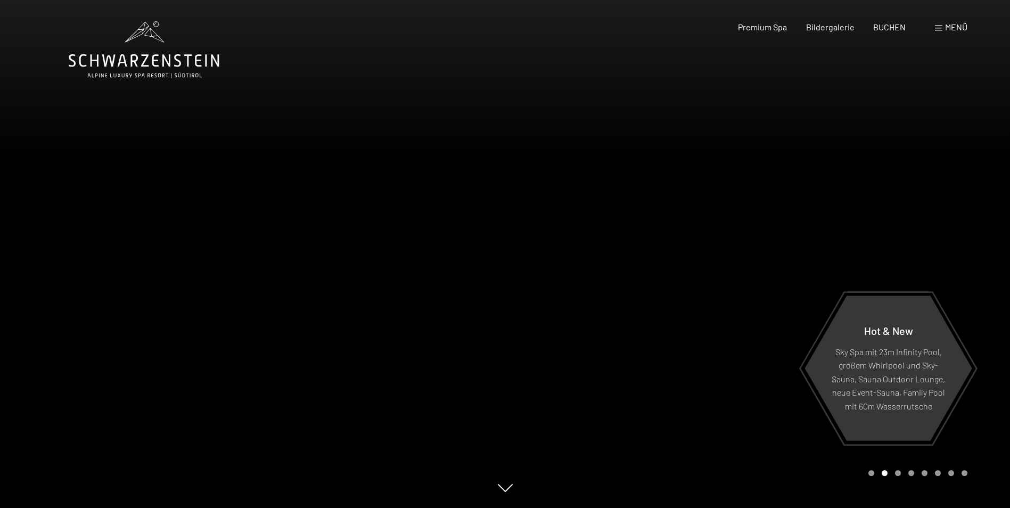 Image resolution: width=1010 pixels, height=508 pixels. What do you see at coordinates (884, 473) in the screenshot?
I see `div: Carousel Page 2 (Current Slide)` at bounding box center [884, 473].